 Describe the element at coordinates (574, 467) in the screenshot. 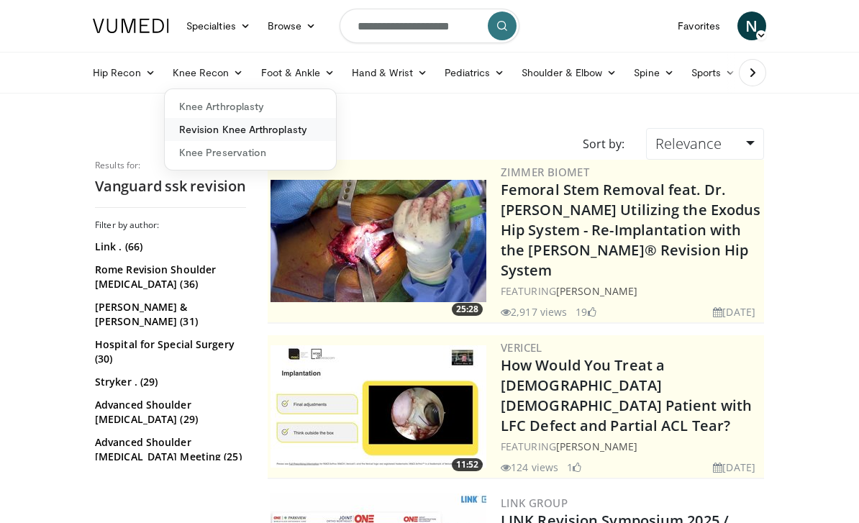

I see `li: 1` at that location.